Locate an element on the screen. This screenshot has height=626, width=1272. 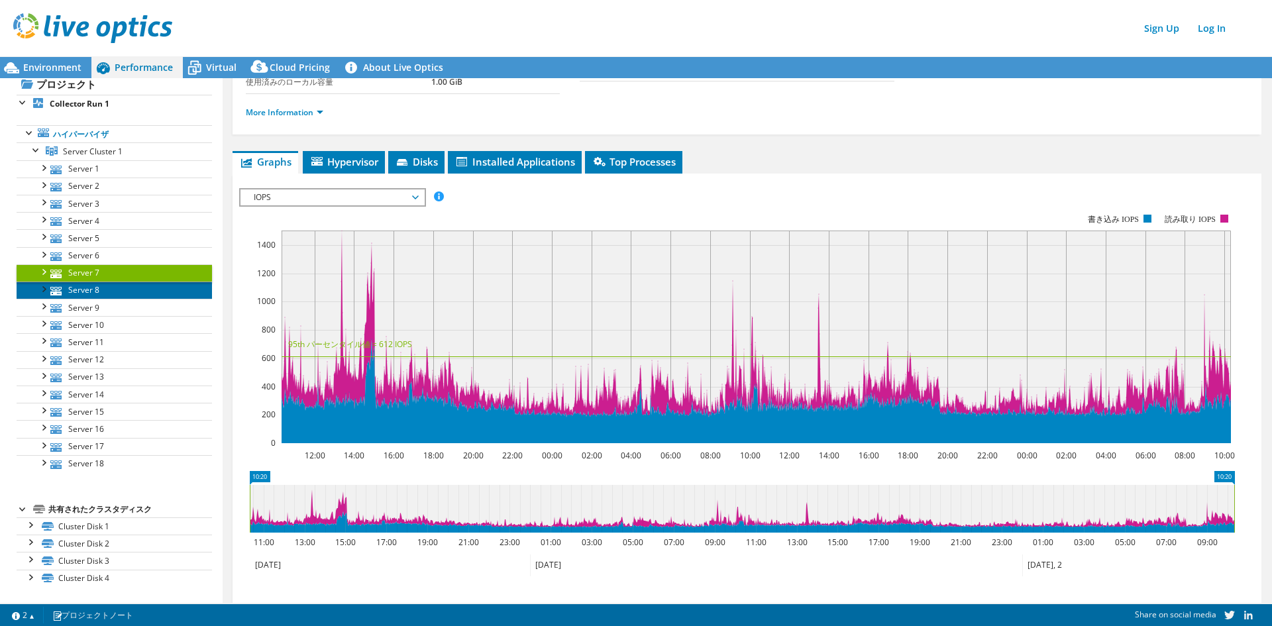
a: Server 16 is located at coordinates (114, 429).